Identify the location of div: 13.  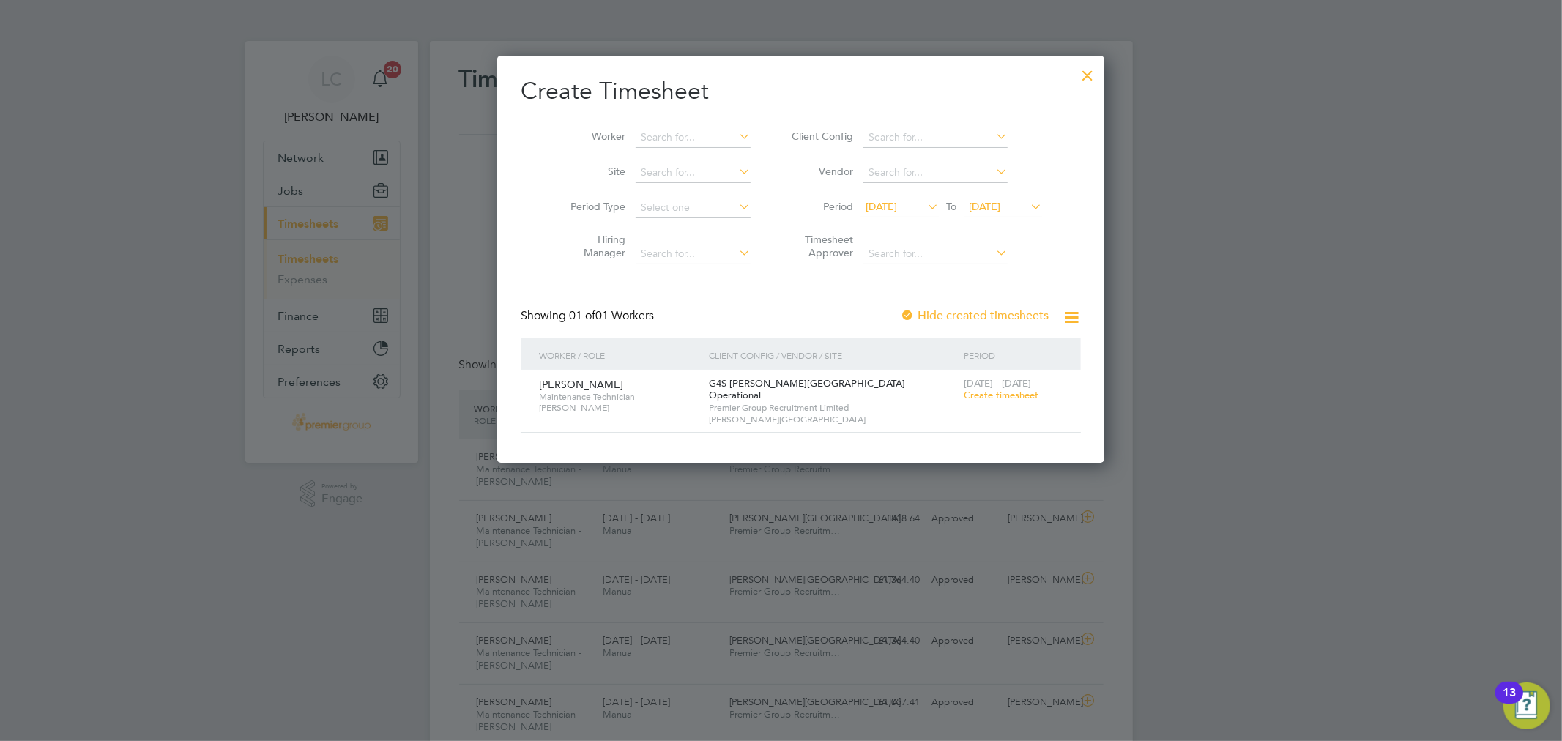
(1509, 702).